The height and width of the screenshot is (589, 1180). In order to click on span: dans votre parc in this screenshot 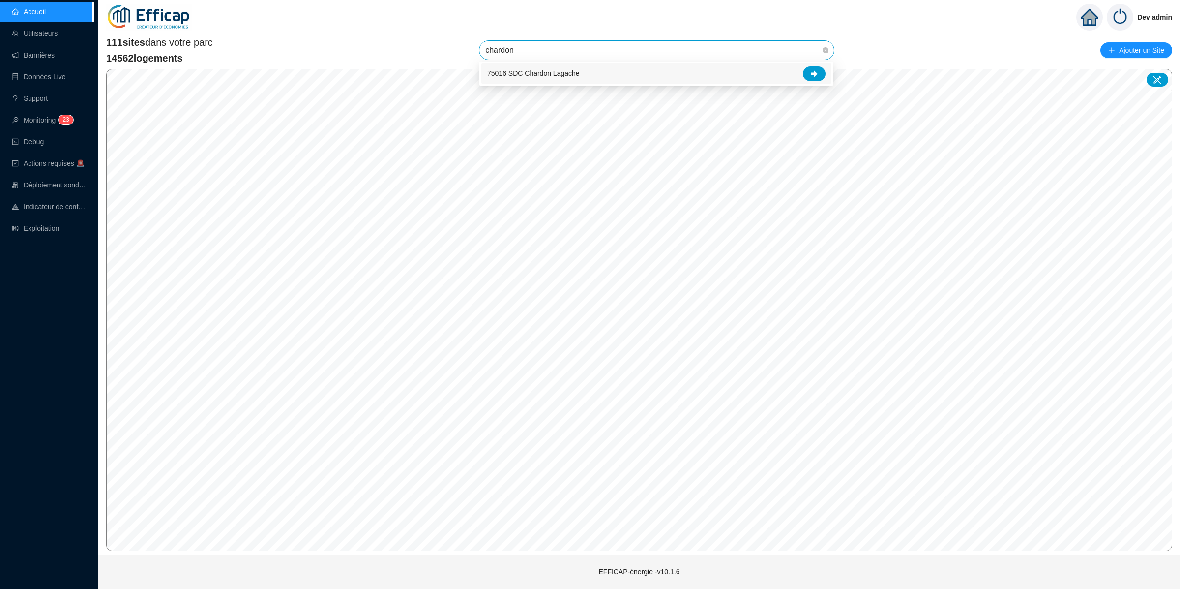, I will do `click(159, 42)`.